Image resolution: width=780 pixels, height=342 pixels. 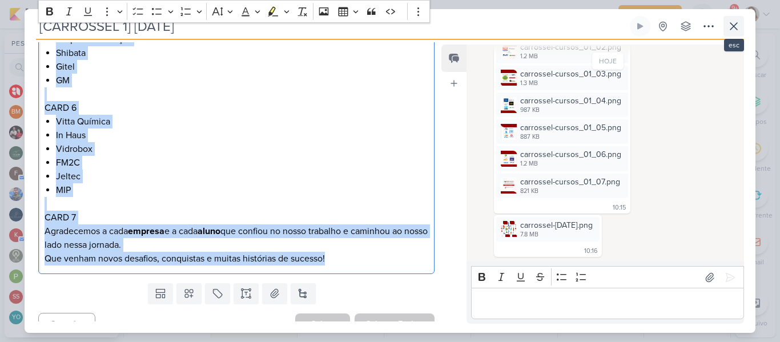 I want to click on img: uNimGCS1LKJ7E9jZVczDO2fjCNlypMAIOI6JquOg.png, so click(x=509, y=229).